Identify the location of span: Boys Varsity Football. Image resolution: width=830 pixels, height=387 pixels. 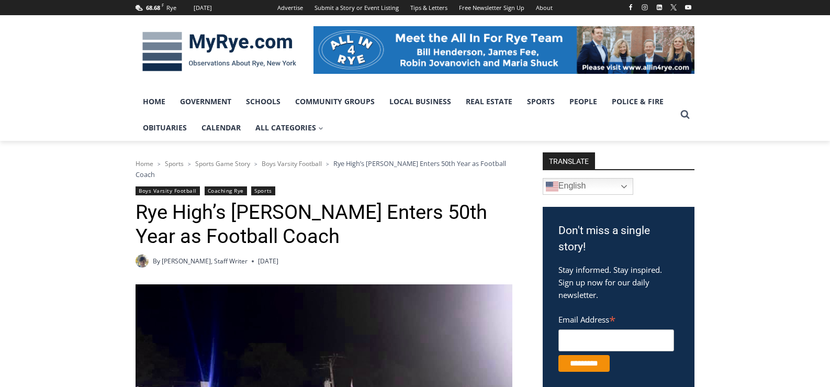
(291, 163).